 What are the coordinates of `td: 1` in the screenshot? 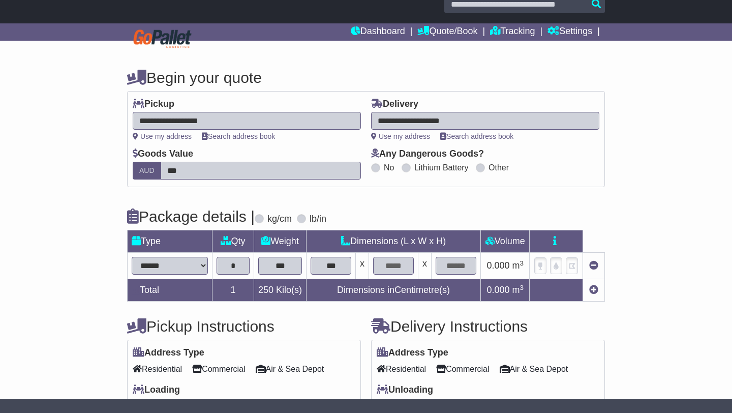 It's located at (233, 290).